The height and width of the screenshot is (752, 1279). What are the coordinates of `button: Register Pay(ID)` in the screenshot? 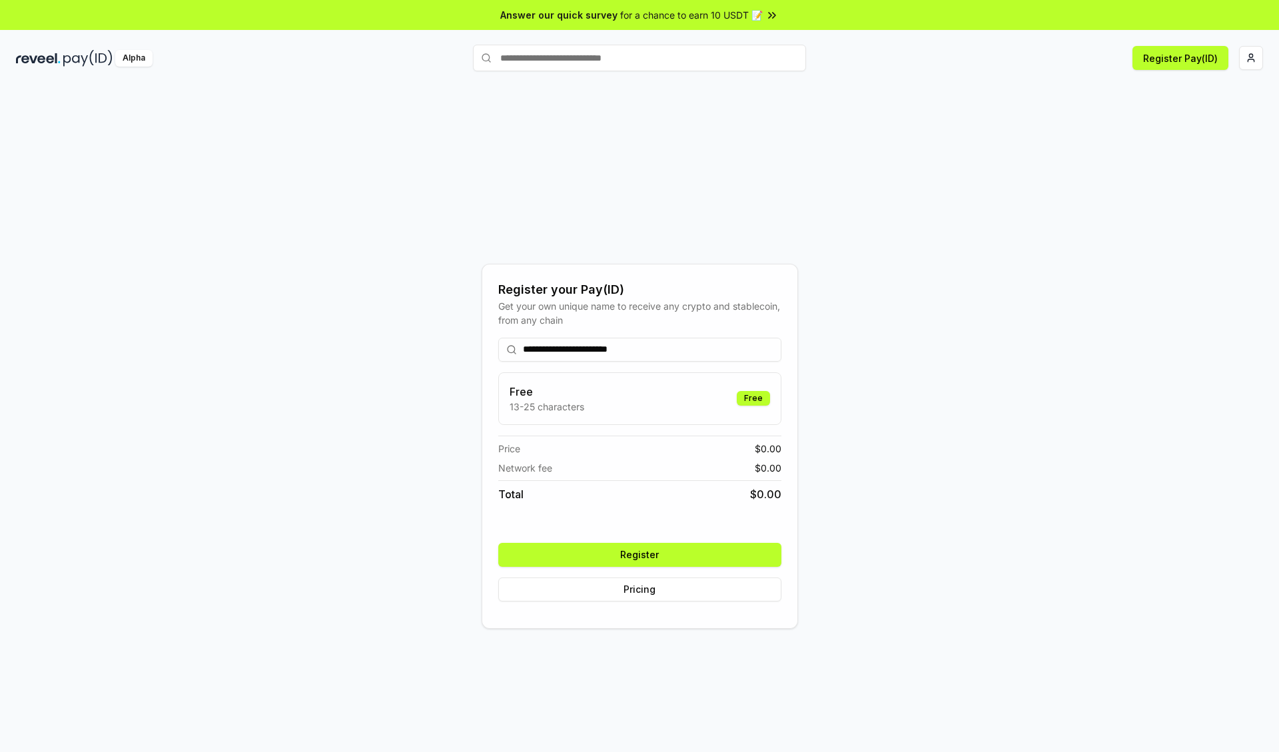 It's located at (1180, 58).